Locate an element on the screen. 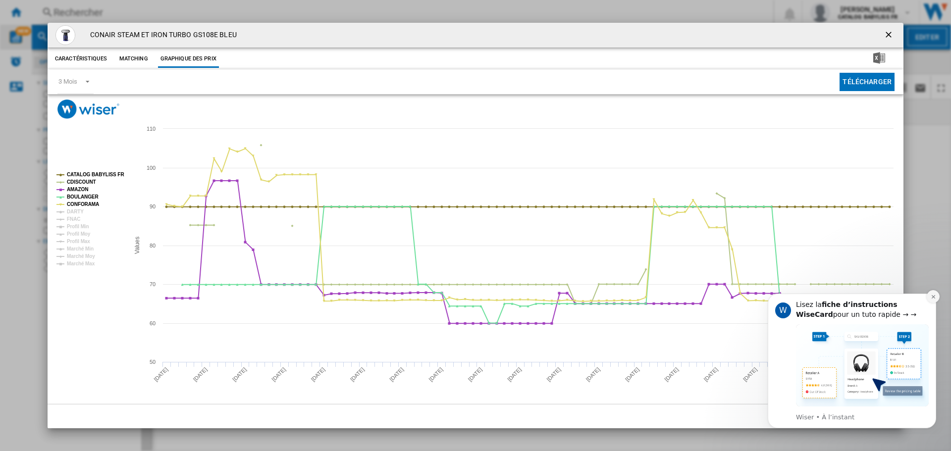 This screenshot has height=451, width=951. button: getI18NText('BUTTONS.CLOSE_DIALOG') is located at coordinates (890, 35).